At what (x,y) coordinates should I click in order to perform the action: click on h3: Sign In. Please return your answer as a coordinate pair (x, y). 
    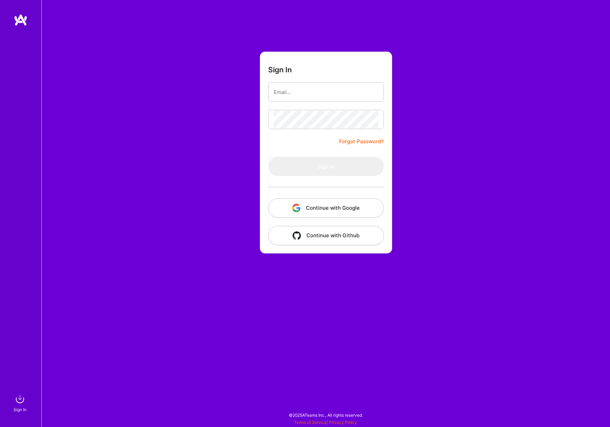
    Looking at the image, I should click on (280, 70).